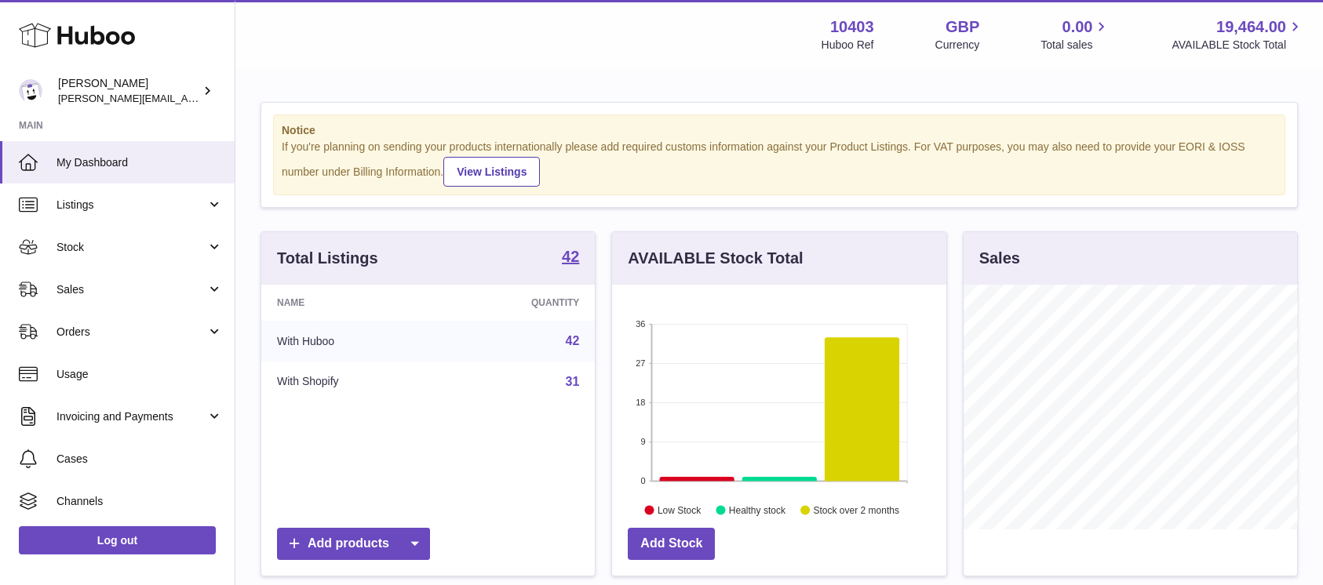 This screenshot has width=1323, height=585. Describe the element at coordinates (327, 258) in the screenshot. I see `h3: Total Listings` at that location.